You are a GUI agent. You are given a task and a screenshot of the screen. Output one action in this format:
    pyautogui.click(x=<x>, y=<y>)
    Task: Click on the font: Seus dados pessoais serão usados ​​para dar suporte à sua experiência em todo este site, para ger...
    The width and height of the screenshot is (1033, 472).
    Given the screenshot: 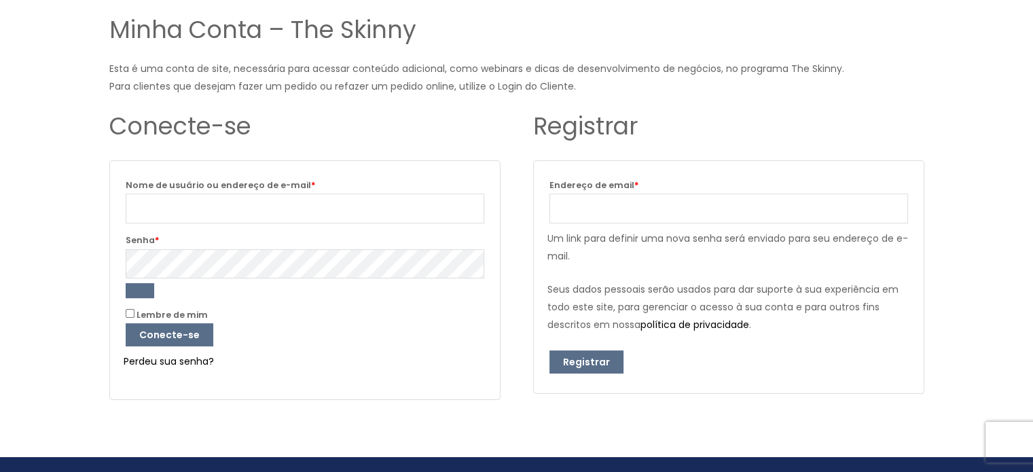 What is the action you would take?
    pyautogui.click(x=723, y=307)
    